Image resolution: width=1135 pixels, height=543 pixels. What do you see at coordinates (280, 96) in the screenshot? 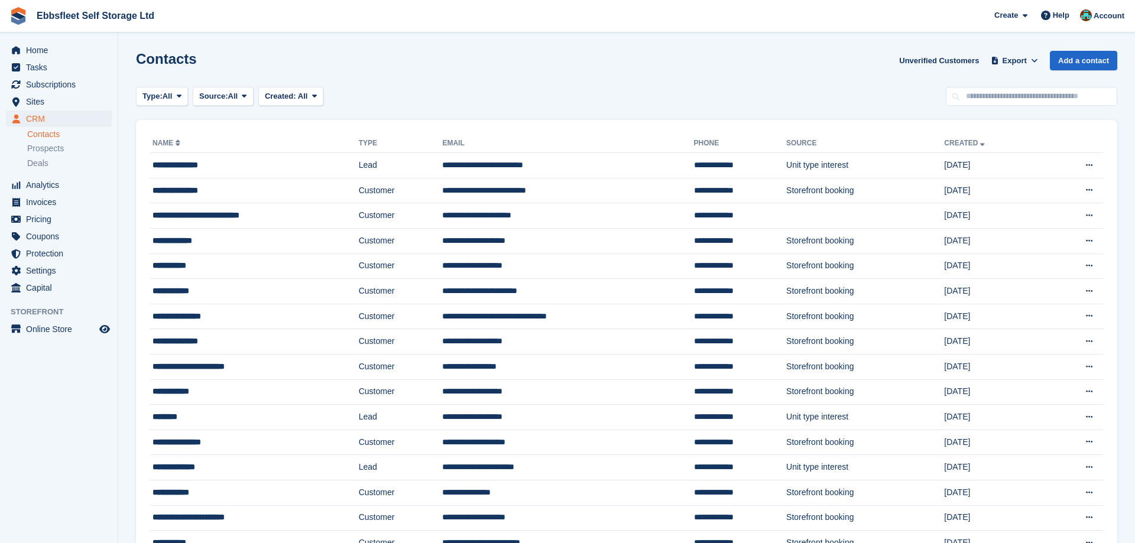
I see `span: Created:` at bounding box center [280, 96].